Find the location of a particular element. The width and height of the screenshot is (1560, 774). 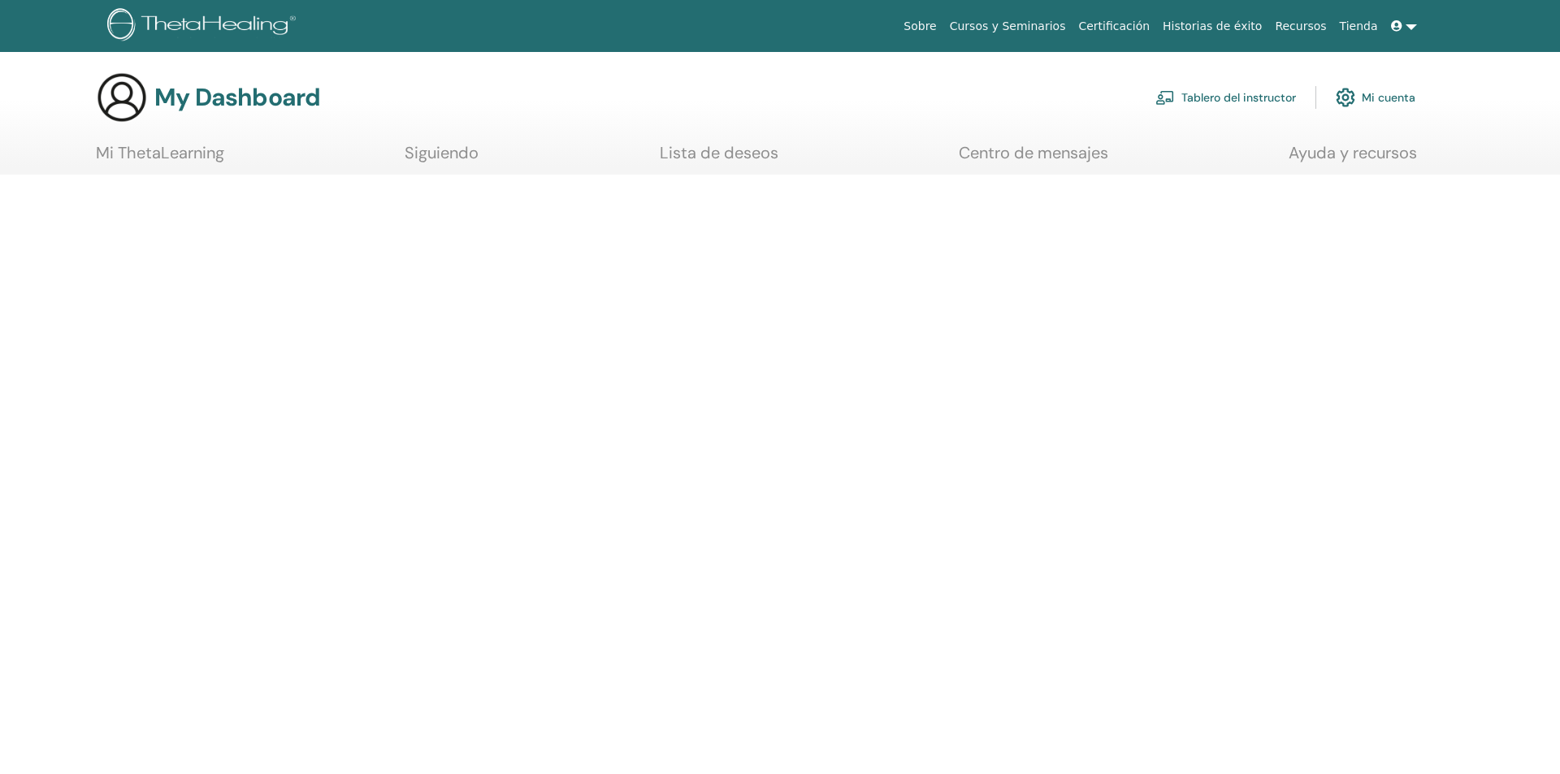

a: Historias de éxito is located at coordinates (1212, 26).